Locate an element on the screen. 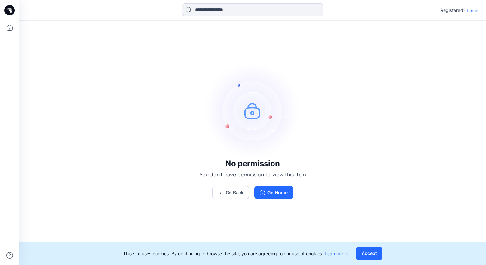  p: Registered? is located at coordinates (453, 10).